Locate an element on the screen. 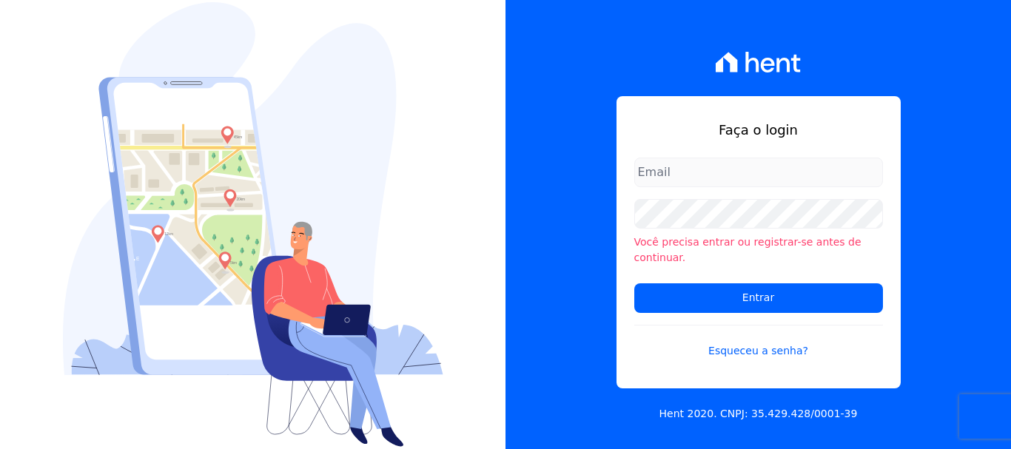  li: Você precisa entrar ou registrar-se antes de continuar. is located at coordinates (759, 250).